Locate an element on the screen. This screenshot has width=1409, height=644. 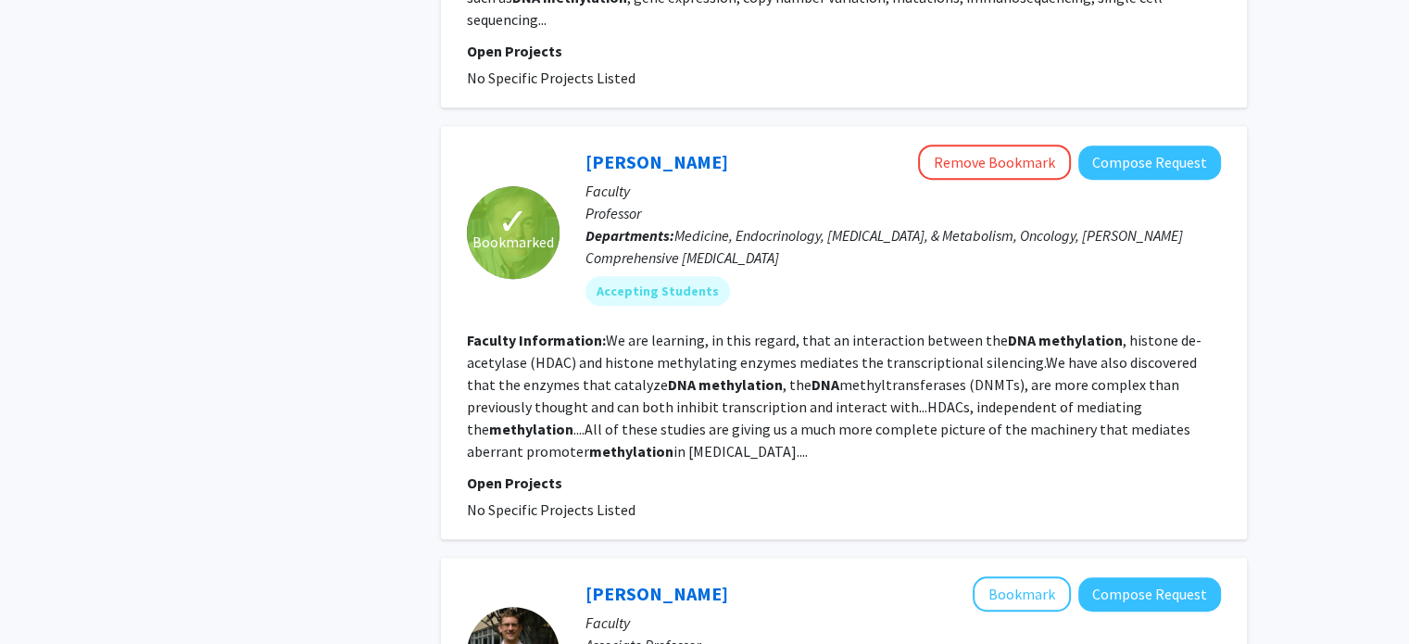
fg-read-more: We are learning, in this regard, that an interaction between the , histone de-acetylase (HDAC) an... is located at coordinates (834, 396).